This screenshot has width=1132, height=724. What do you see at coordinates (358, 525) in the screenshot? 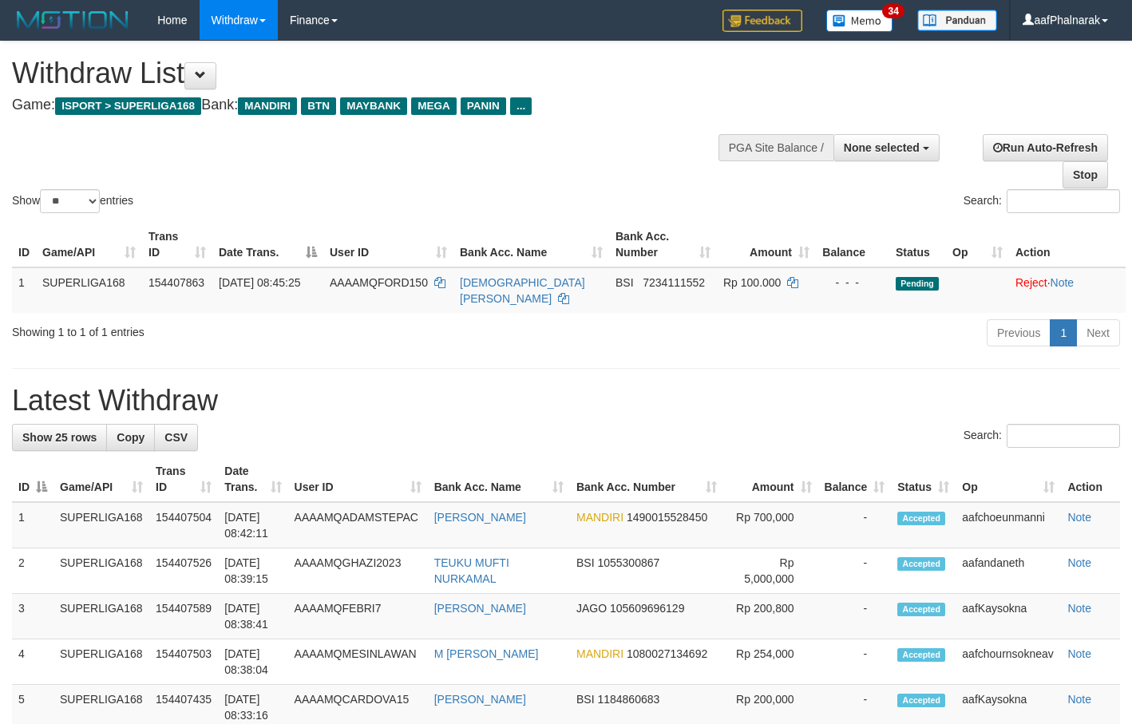
I see `td: AAAAMQADAMSTEPAC` at bounding box center [358, 525].